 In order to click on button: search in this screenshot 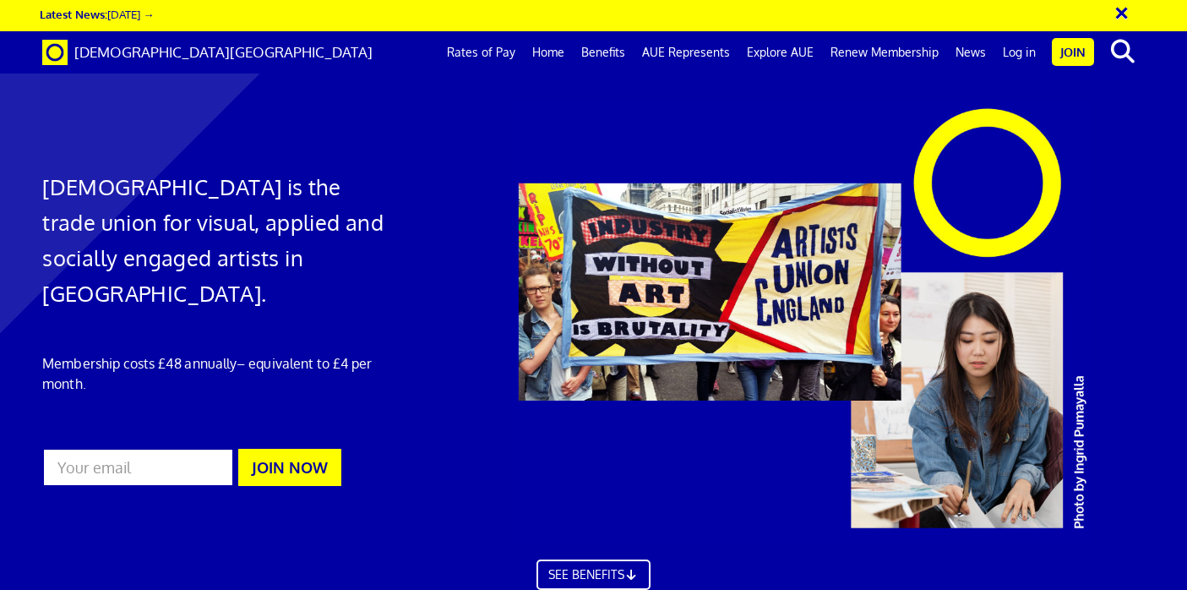, I will do `click(1123, 52)`.